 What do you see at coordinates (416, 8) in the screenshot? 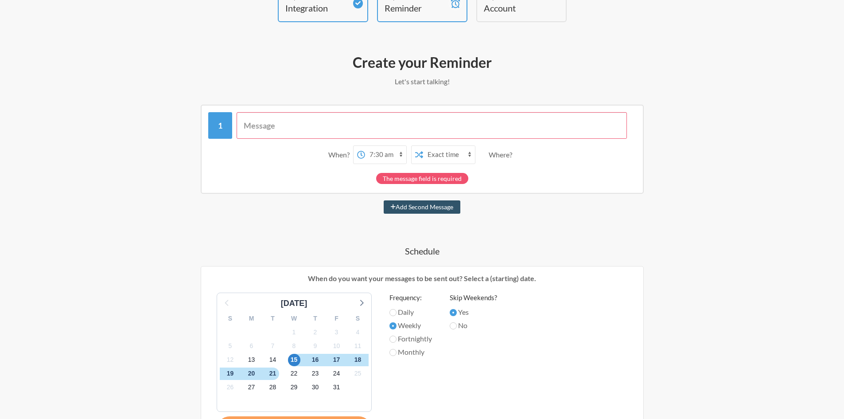
I see `h4: Reminder` at bounding box center [416, 8].